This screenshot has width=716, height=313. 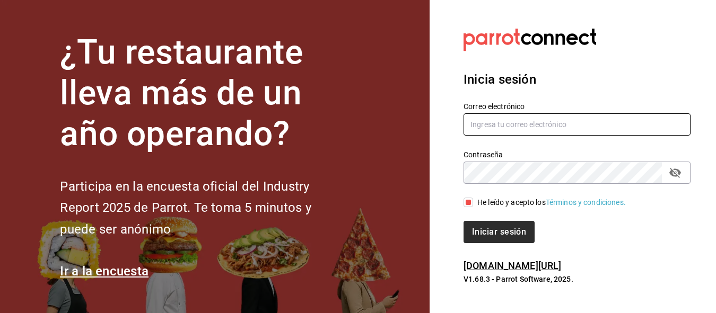 I want to click on label: Contraseña, so click(x=577, y=155).